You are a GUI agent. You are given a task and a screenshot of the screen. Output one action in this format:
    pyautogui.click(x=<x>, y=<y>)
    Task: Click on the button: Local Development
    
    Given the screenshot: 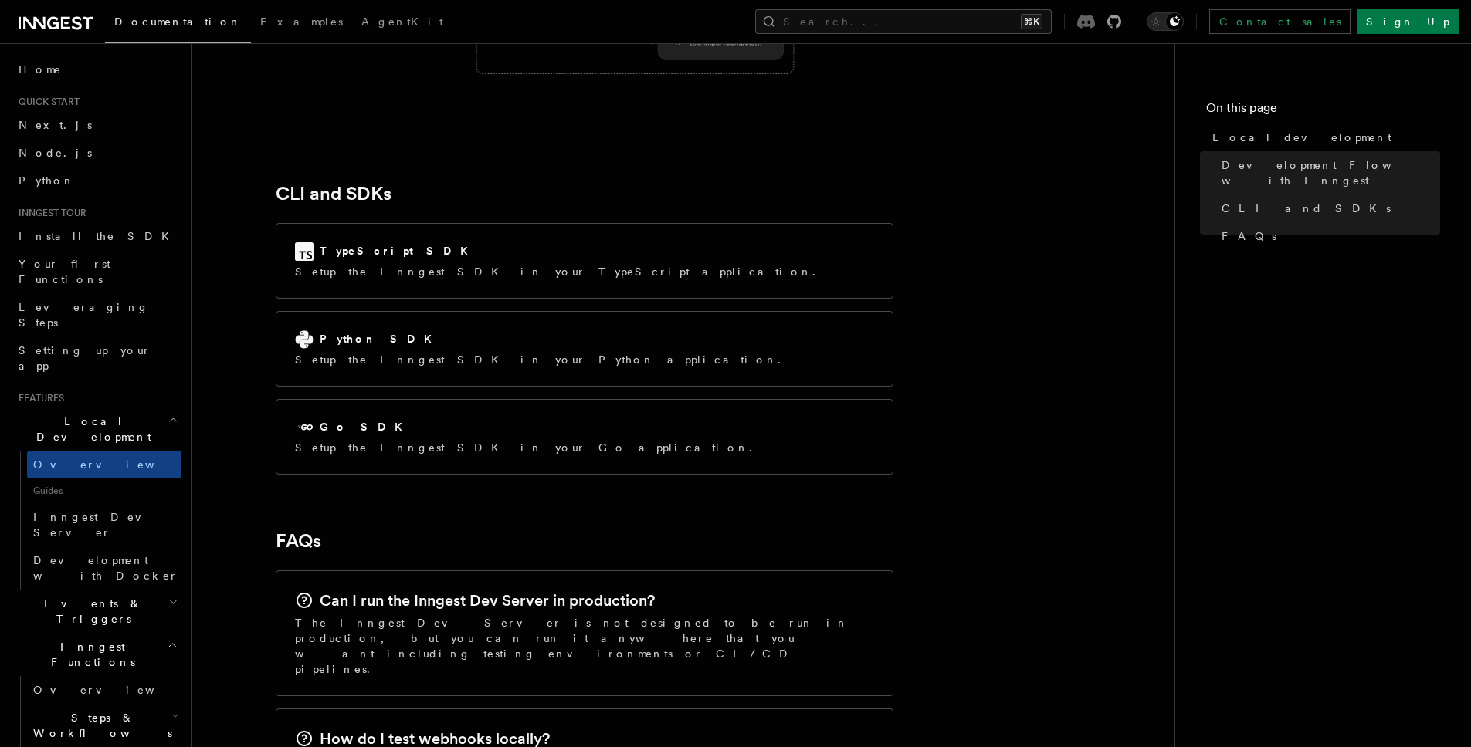 What is the action you would take?
    pyautogui.click(x=97, y=429)
    